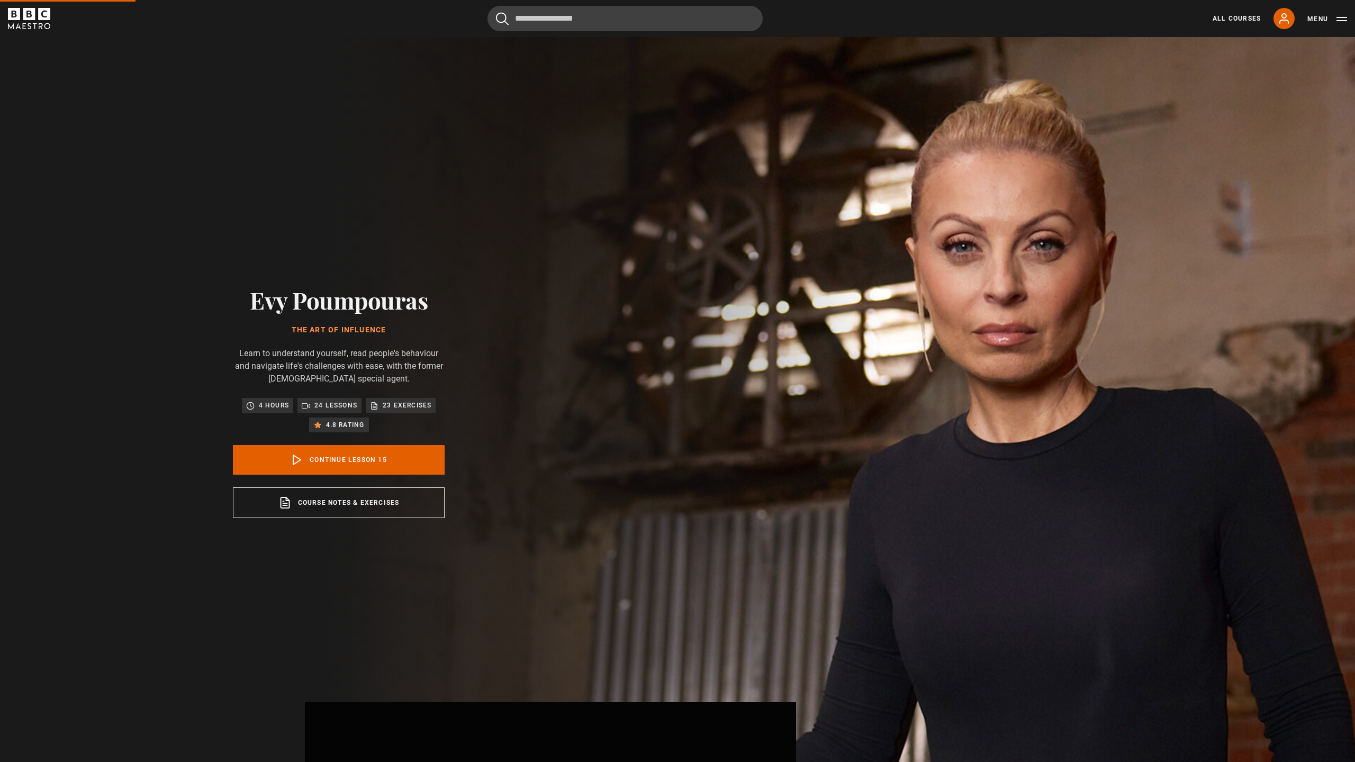 This screenshot has width=1355, height=762. Describe the element at coordinates (339, 366) in the screenshot. I see `p: Learn to understand yourself, read people's behaviour and navigate life's challenges with ease, w...` at that location.